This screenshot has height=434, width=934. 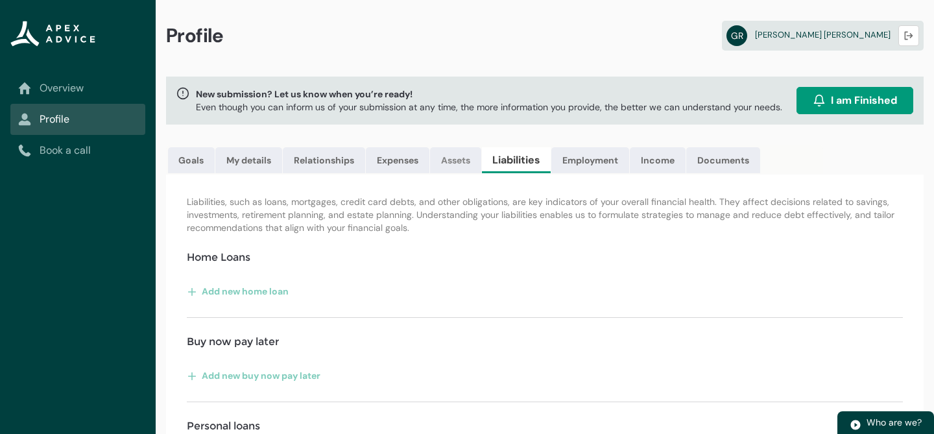 I want to click on button: Add new buy now pay later, so click(x=253, y=375).